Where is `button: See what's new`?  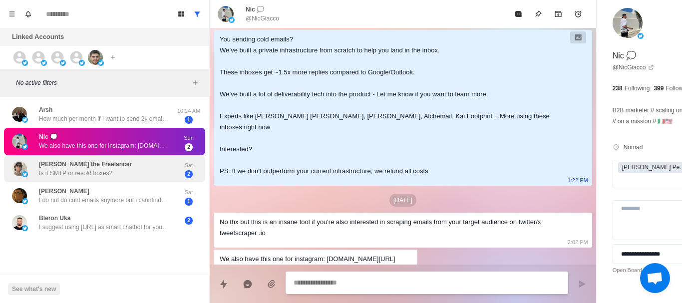 button: See what's new is located at coordinates (34, 289).